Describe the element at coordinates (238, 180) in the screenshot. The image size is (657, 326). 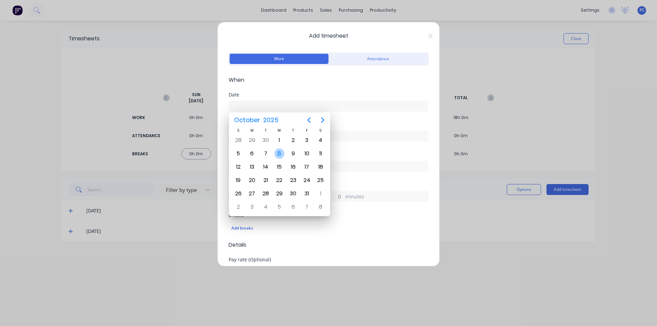
I see `div: Sunday, October 19, 2025` at that location.